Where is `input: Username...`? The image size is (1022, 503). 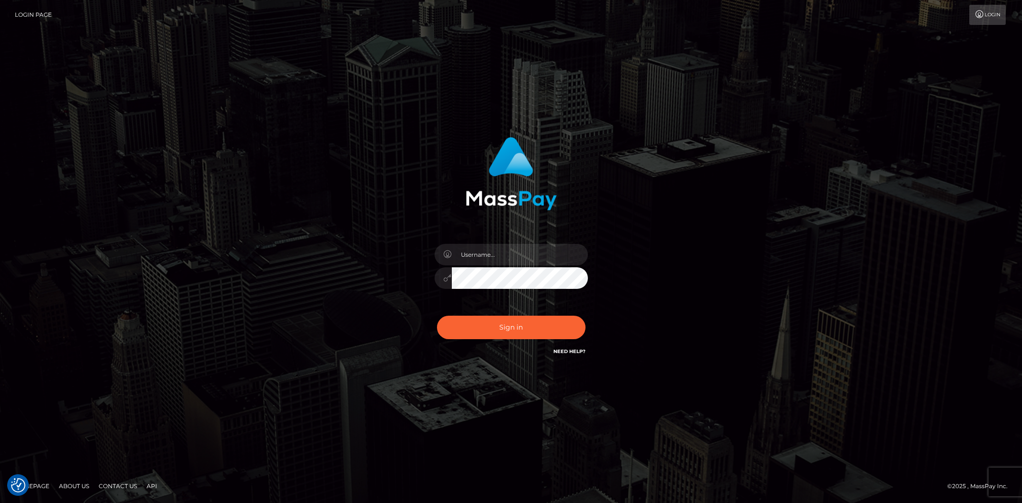
input: Username... is located at coordinates (520, 254).